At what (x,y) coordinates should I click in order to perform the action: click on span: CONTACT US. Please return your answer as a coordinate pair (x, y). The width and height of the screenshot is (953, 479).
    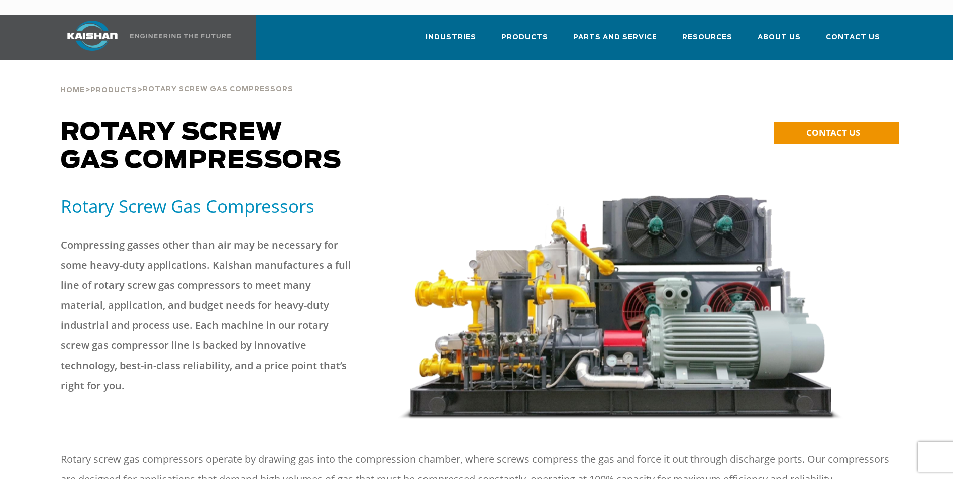
    Looking at the image, I should click on (833, 132).